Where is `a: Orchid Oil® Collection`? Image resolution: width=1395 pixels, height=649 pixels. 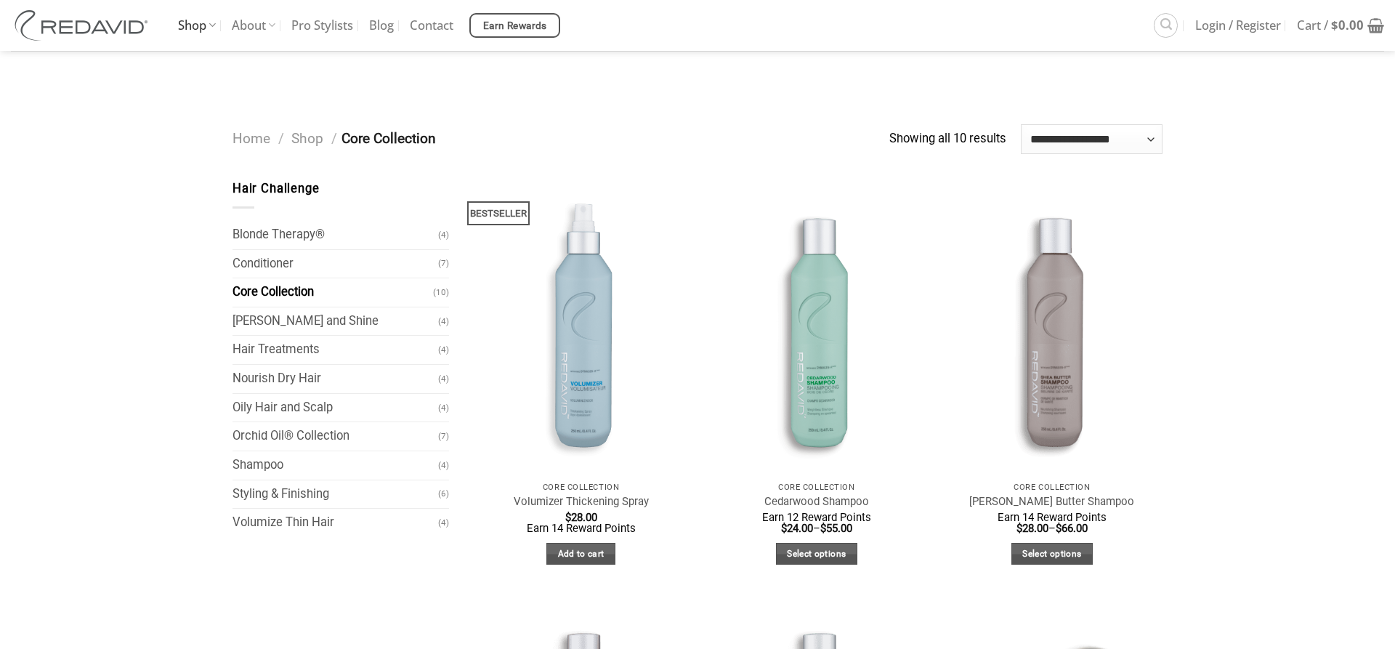
a: Orchid Oil® Collection is located at coordinates (335, 436).